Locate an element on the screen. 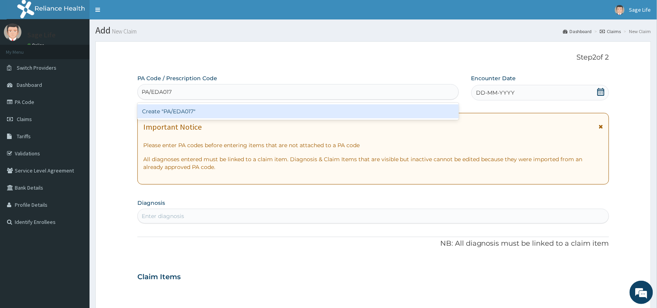 This screenshot has width=657, height=308. img: d_794563401_company_1708531726252_794563401 is located at coordinates (23, 49).